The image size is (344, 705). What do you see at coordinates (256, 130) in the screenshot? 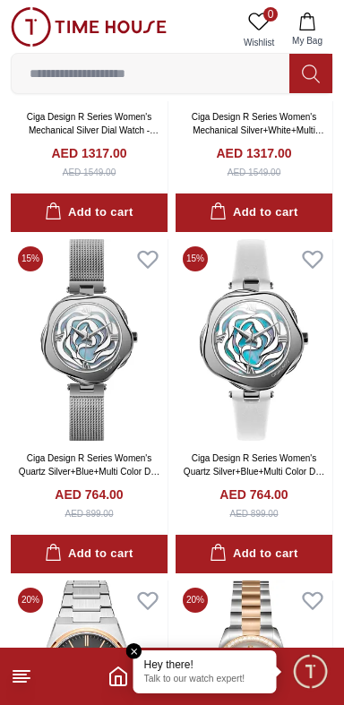
I see `a: Ciga Design R Series Women's Mechanical Silver+White+Multi Color Dial Watch - R022-SISI-W1` at bounding box center [256, 130].